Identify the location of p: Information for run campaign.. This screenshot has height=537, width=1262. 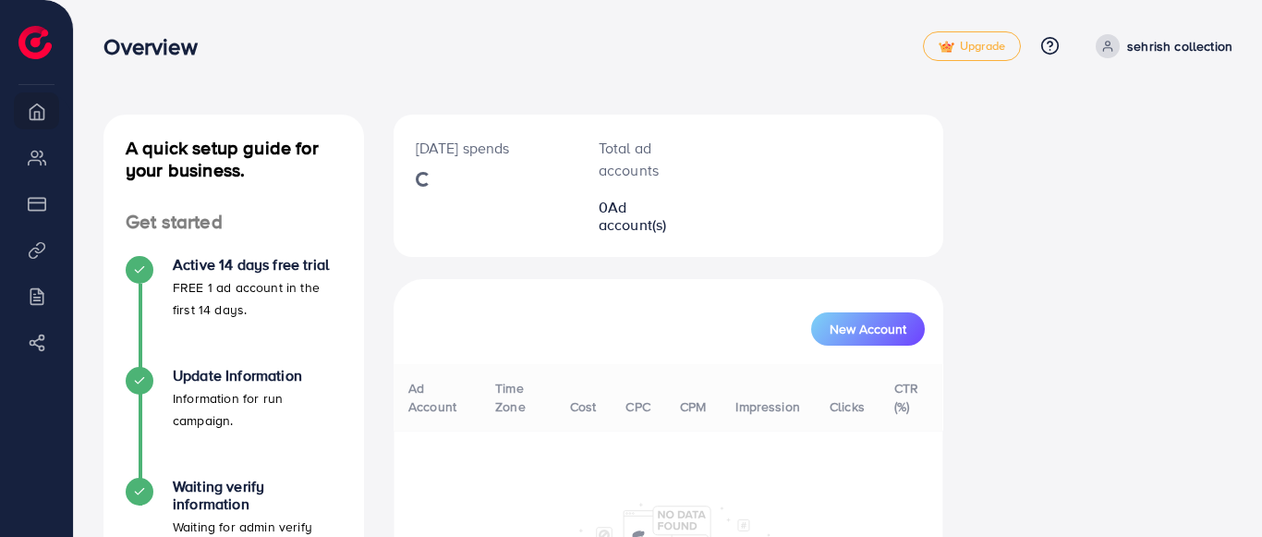
(257, 409).